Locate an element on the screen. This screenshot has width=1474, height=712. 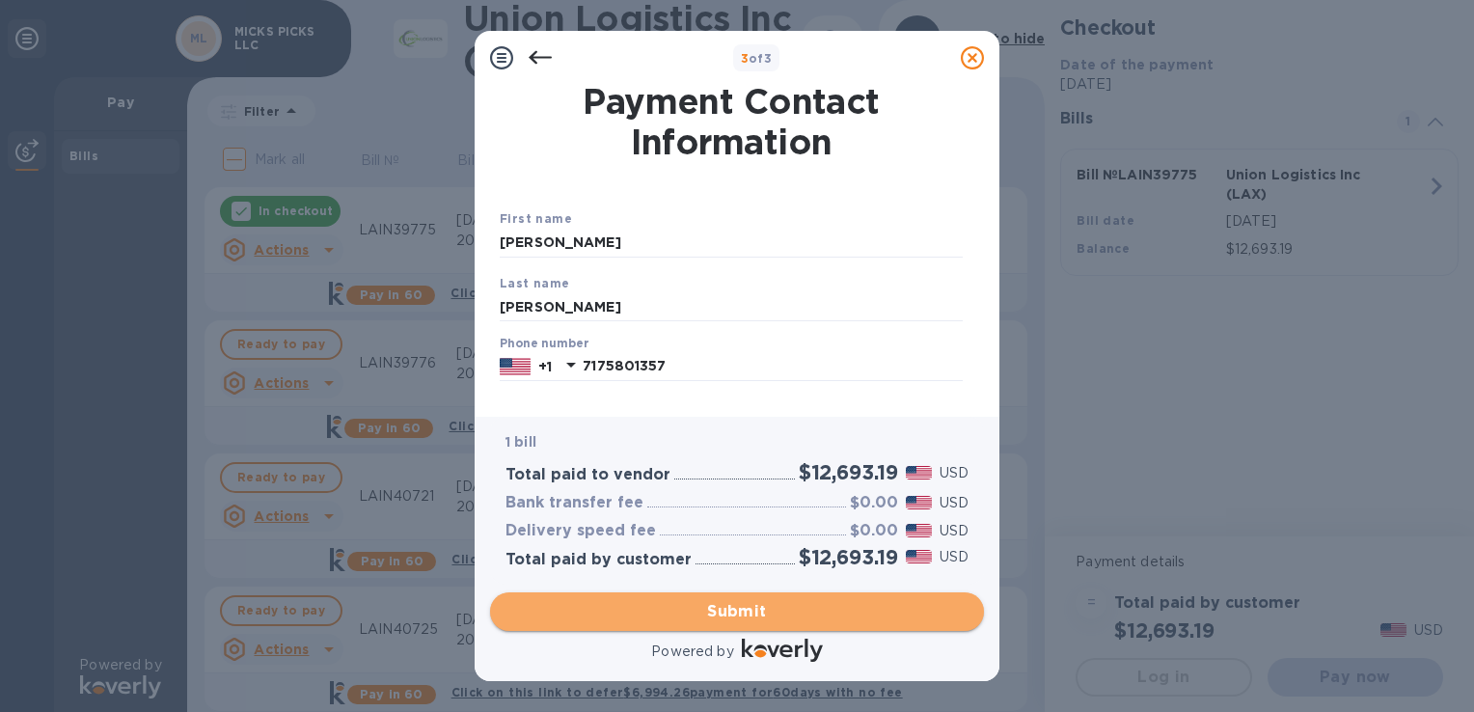
h1: Payment Contact Information is located at coordinates (731, 122).